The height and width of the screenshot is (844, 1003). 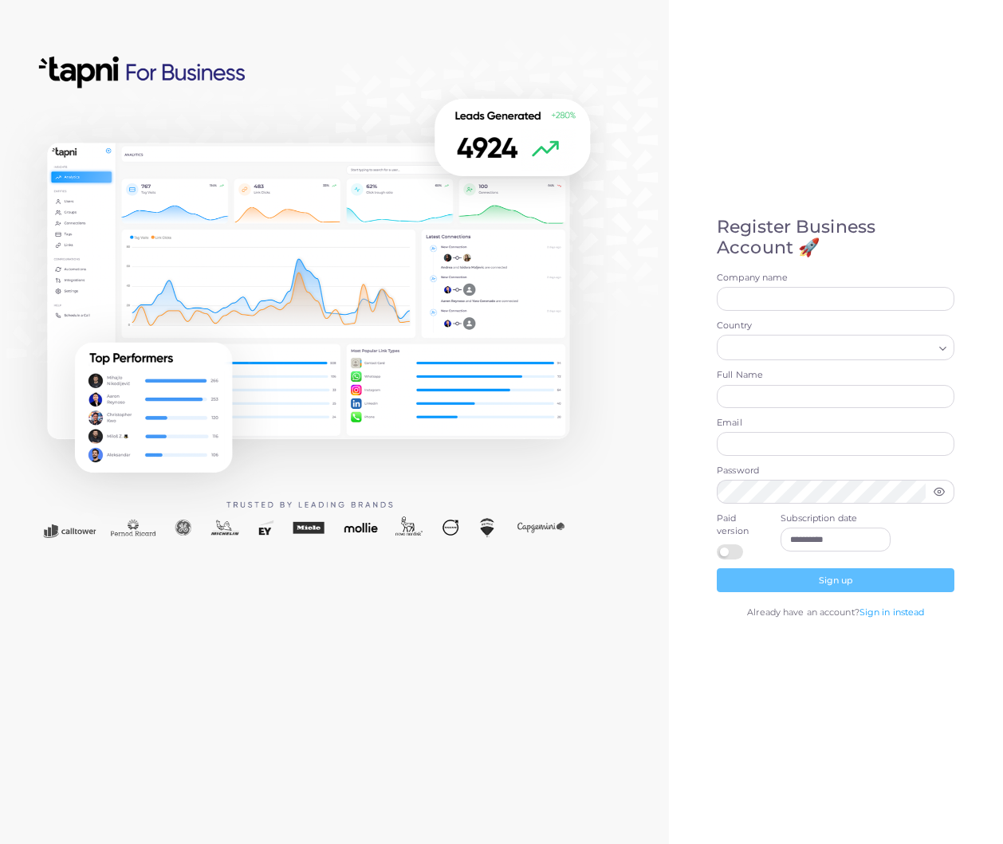 What do you see at coordinates (835, 423) in the screenshot?
I see `label: Email` at bounding box center [835, 423].